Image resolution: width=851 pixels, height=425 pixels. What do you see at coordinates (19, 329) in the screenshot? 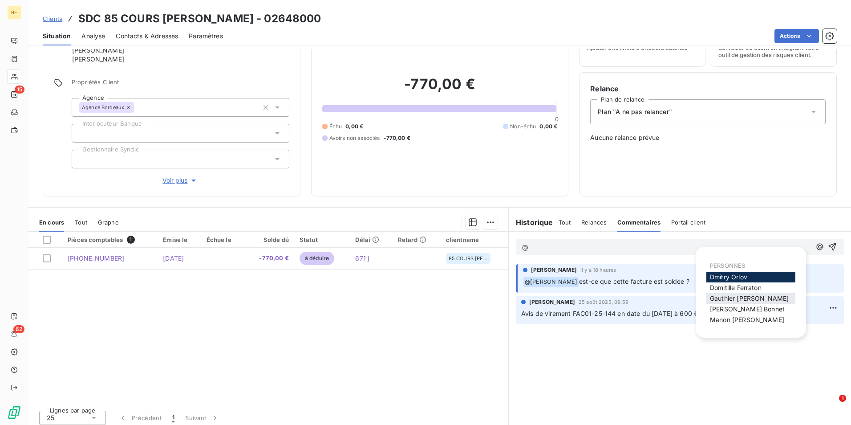
I see `span: 62` at bounding box center [19, 329].